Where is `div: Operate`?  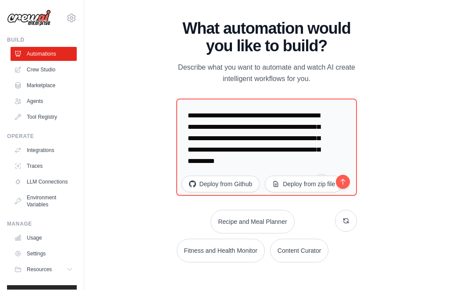 div: Operate is located at coordinates (42, 137).